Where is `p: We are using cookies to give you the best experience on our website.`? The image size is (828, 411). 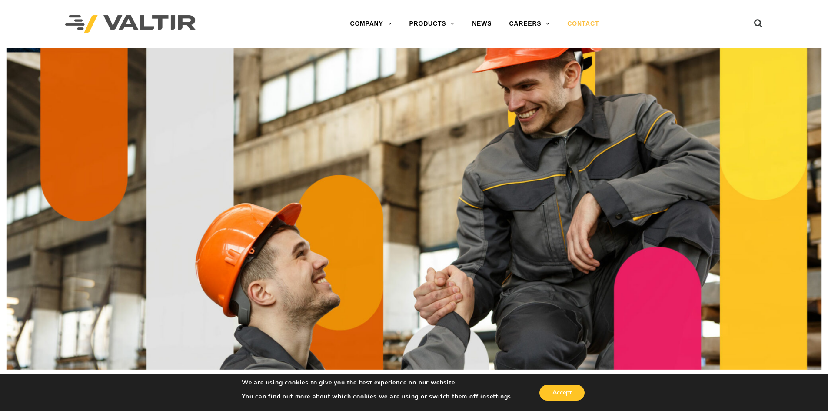
p: We are using cookies to give you the best experience on our website. is located at coordinates (377, 383).